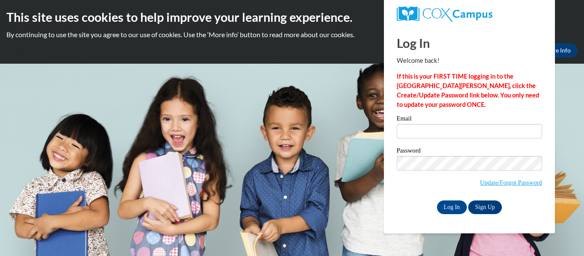  What do you see at coordinates (511, 183) in the screenshot?
I see `a: Update/Forgot Password` at bounding box center [511, 183].